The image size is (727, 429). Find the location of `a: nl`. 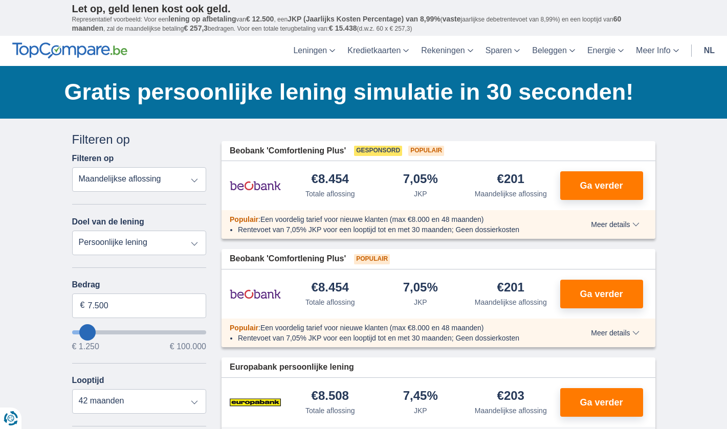

a: nl is located at coordinates (709, 51).